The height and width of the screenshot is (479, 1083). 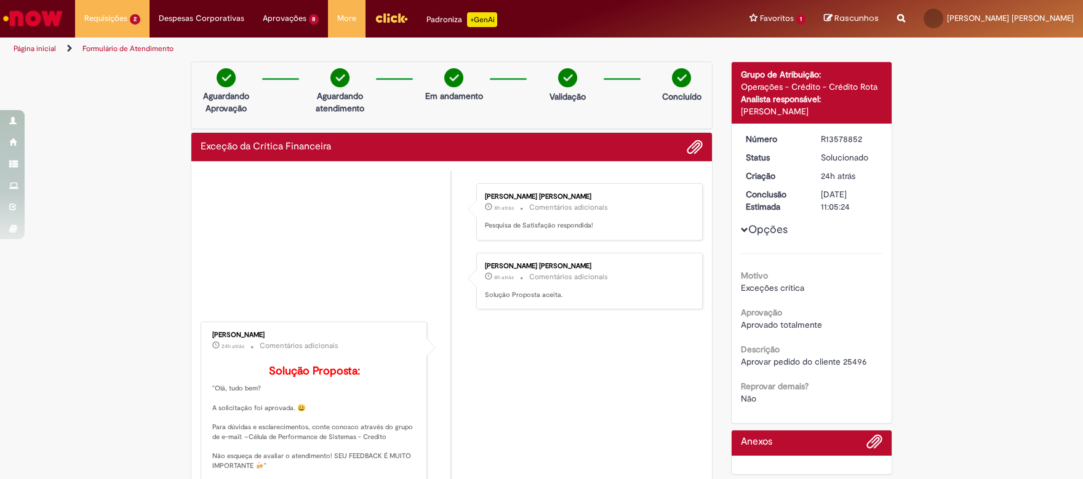 What do you see at coordinates (774, 139) in the screenshot?
I see `dt: Número` at bounding box center [774, 139].